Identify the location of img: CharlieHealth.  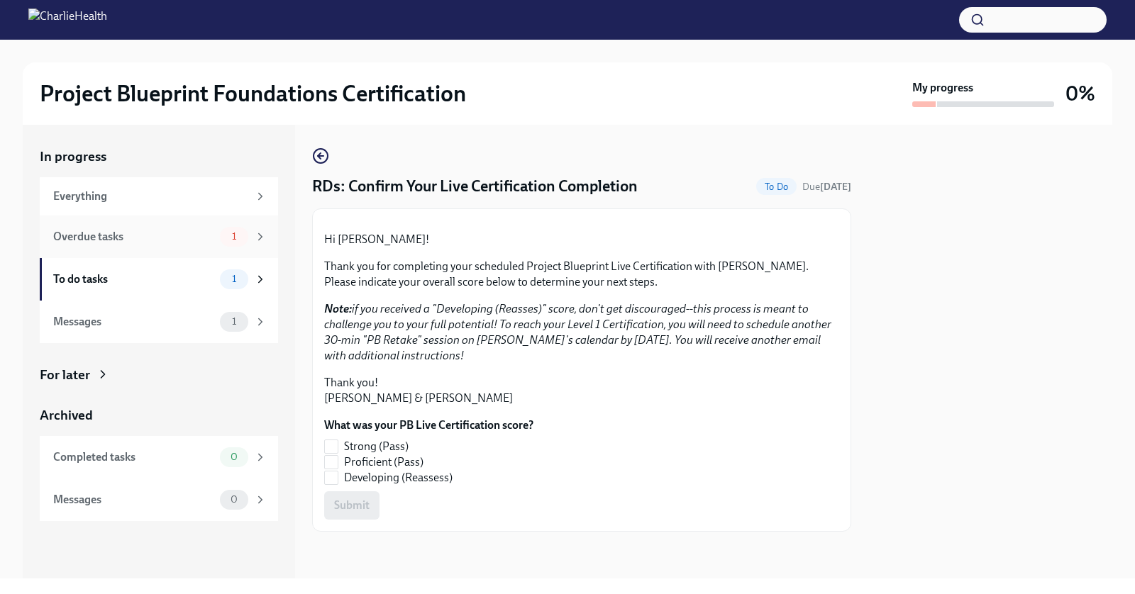
(67, 20).